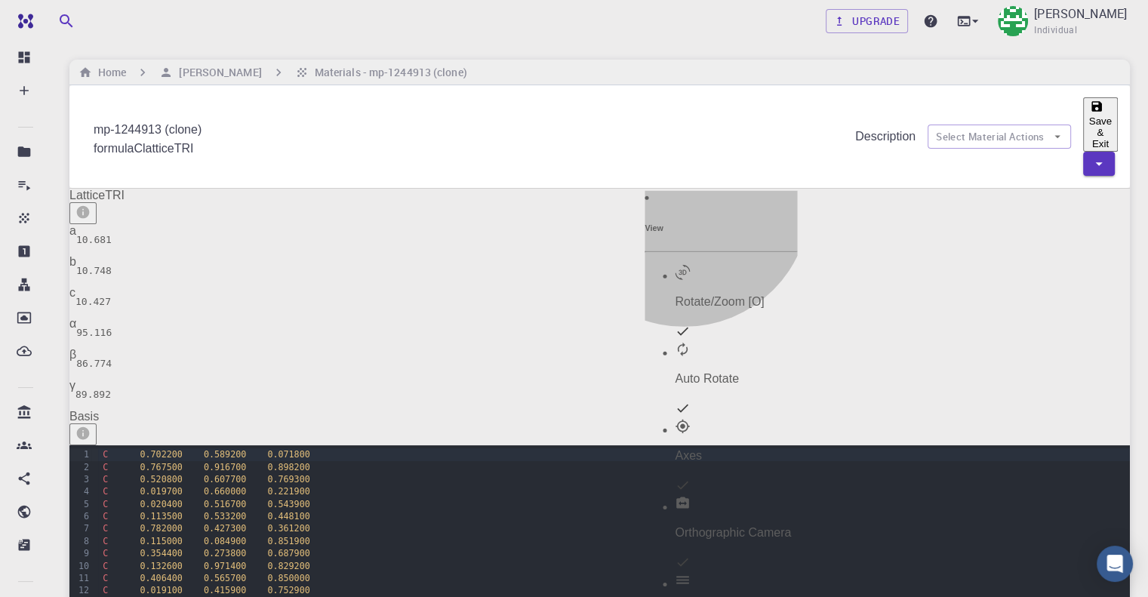 The height and width of the screenshot is (597, 1148). I want to click on p: Orthographic Camera, so click(736, 533).